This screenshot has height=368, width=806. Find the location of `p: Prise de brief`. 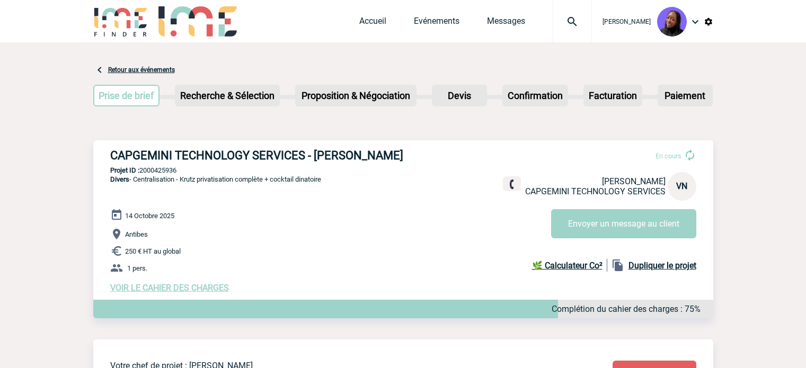

p: Prise de brief is located at coordinates (127, 95).